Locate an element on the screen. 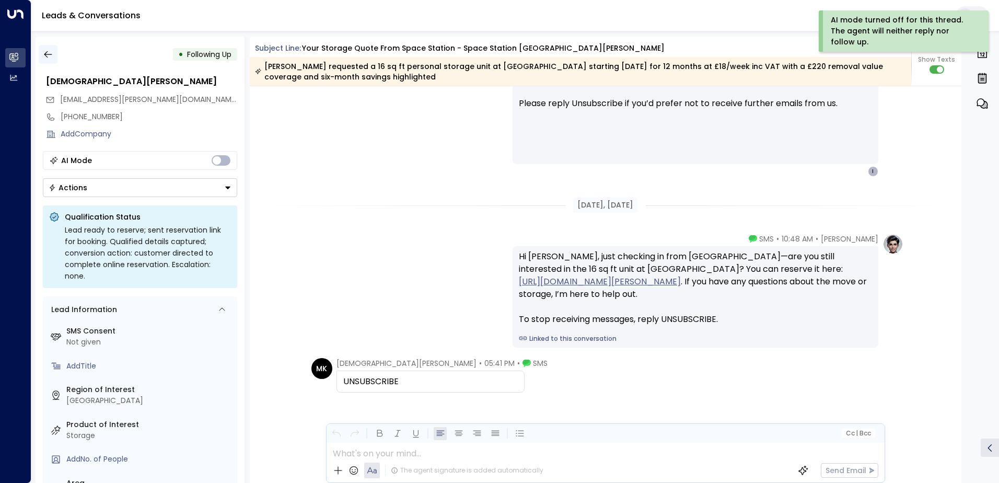 This screenshot has width=999, height=483. div: AddCompany is located at coordinates (149, 134).